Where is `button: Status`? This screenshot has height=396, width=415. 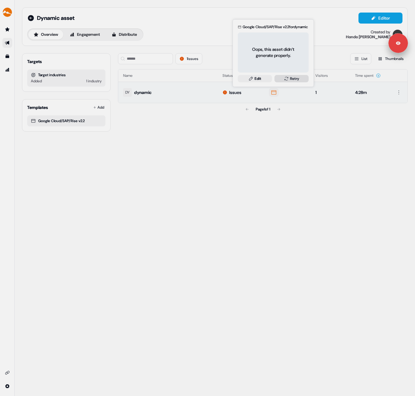 button: Status is located at coordinates (231, 76).